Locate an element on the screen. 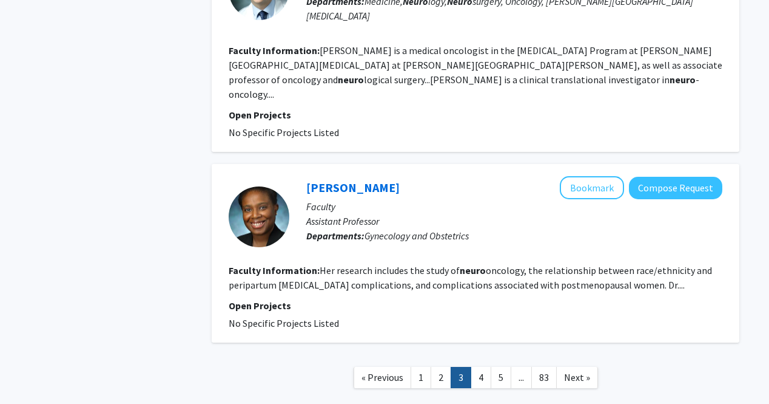 Image resolution: width=769 pixels, height=404 pixels. a: 83 is located at coordinates (544, 377).